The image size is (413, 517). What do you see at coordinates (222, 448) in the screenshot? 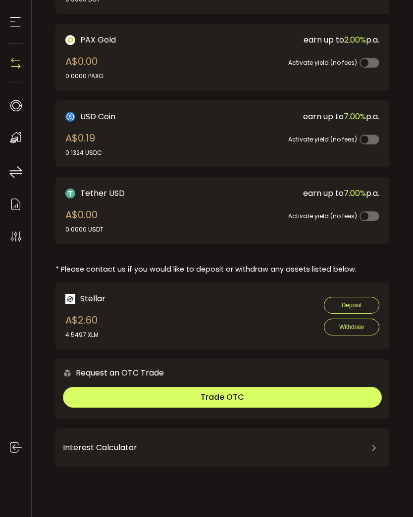
I see `div: Interest Calculator` at bounding box center [222, 448].